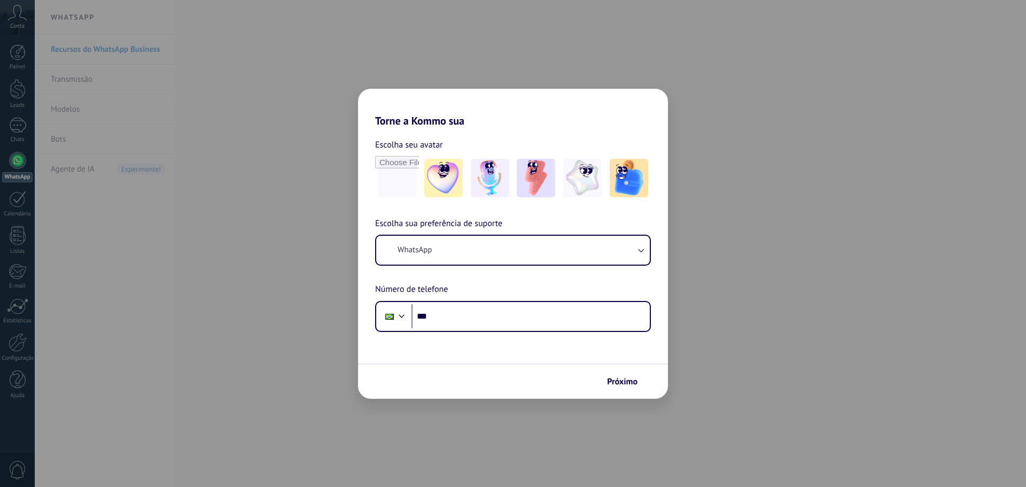 The width and height of the screenshot is (1026, 487). Describe the element at coordinates (629, 178) in the screenshot. I see `img: -5.jpeg` at that location.